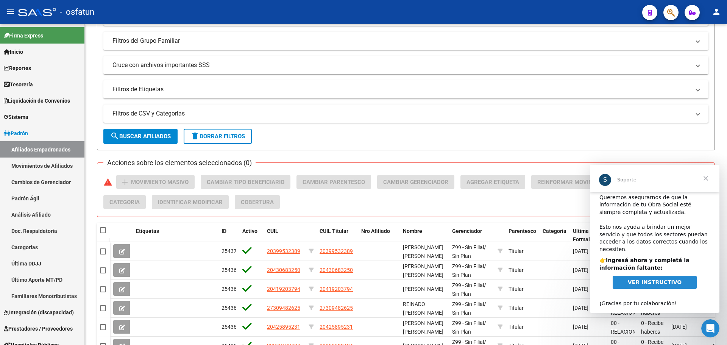 This screenshot has height=345, width=727. I want to click on span: Reinformar Movimiento, so click(573, 182).